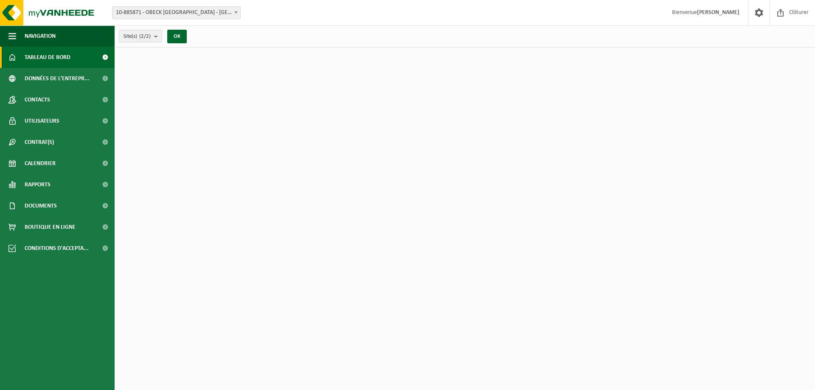  What do you see at coordinates (176, 13) in the screenshot?
I see `span: 10-885871 - OBECK BELGIUM - GHISLENGHIEN` at bounding box center [176, 13].